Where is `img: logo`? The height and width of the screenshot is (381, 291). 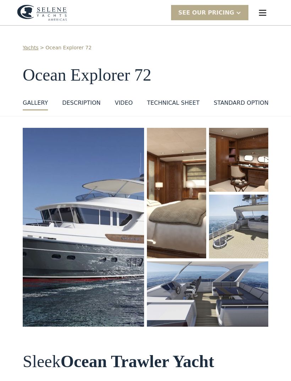 img: logo is located at coordinates (42, 13).